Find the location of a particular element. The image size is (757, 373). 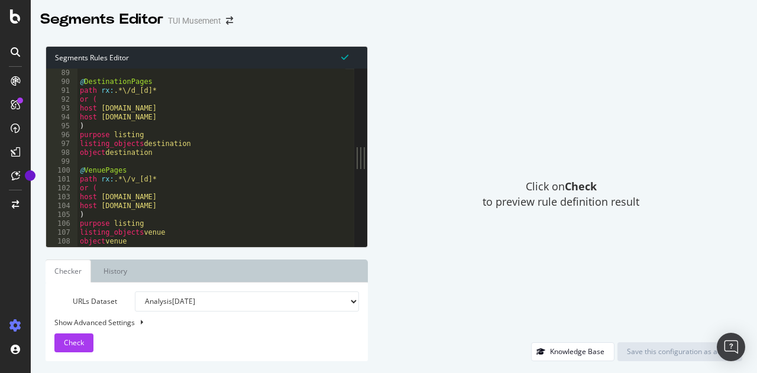

a: History is located at coordinates (115, 271).